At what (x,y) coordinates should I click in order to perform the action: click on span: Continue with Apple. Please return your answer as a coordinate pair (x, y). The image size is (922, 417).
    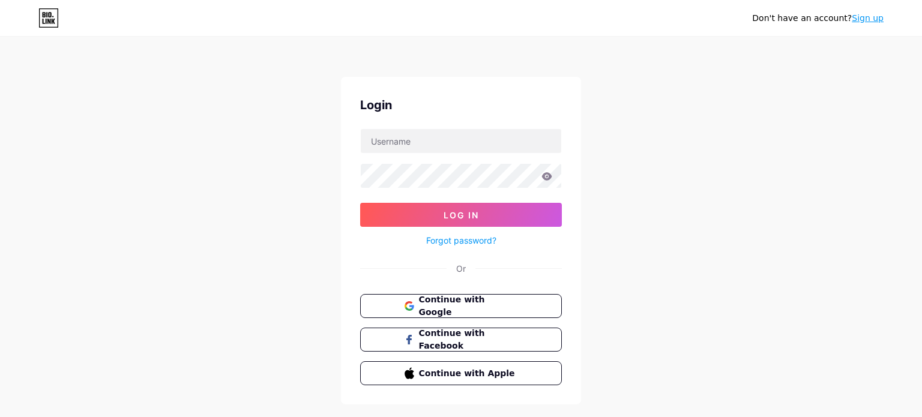
    Looking at the image, I should click on (468, 373).